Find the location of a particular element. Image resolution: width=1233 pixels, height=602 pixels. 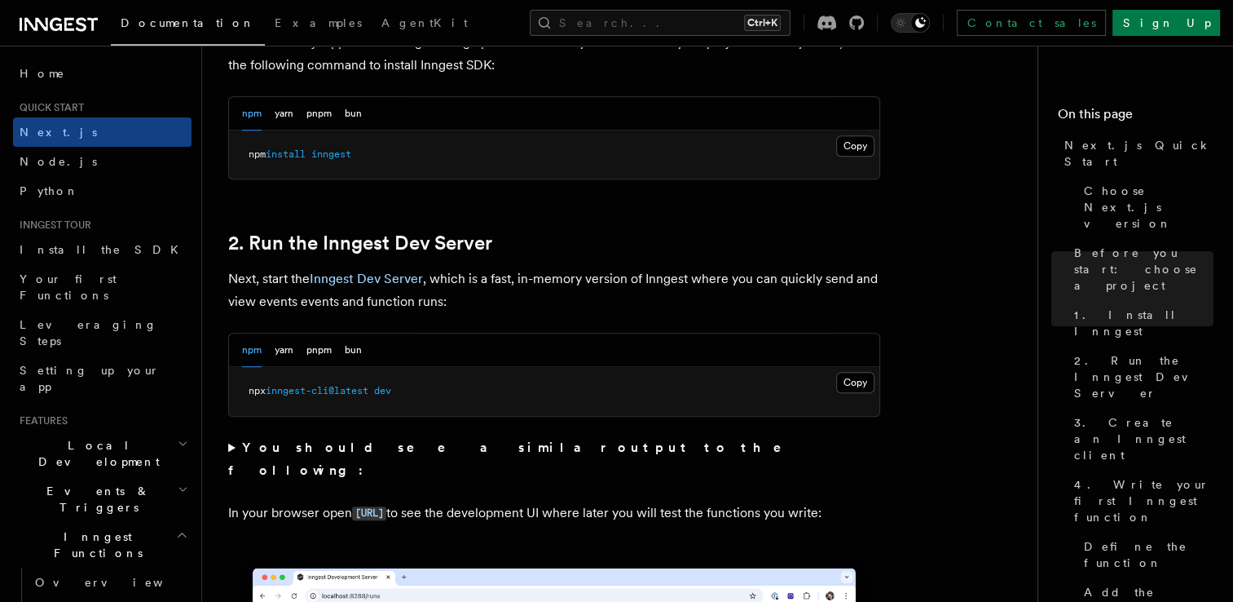

p: Next, start the , which is a fast, in-memory version of Inngest where you can quickly send and vi... is located at coordinates (554, 290).